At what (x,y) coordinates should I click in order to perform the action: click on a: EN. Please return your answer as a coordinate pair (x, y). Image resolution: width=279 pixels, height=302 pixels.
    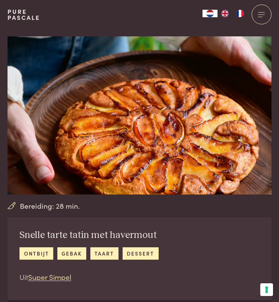
    Looking at the image, I should click on (225, 14).